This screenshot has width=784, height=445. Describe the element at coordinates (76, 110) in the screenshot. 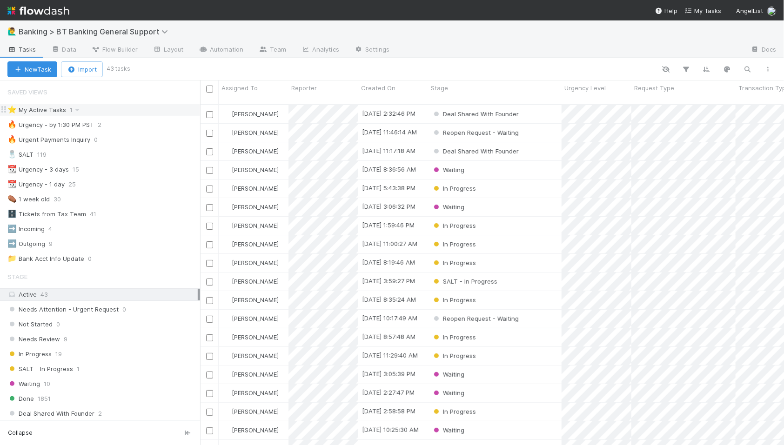

I see `span: 1` at that location.